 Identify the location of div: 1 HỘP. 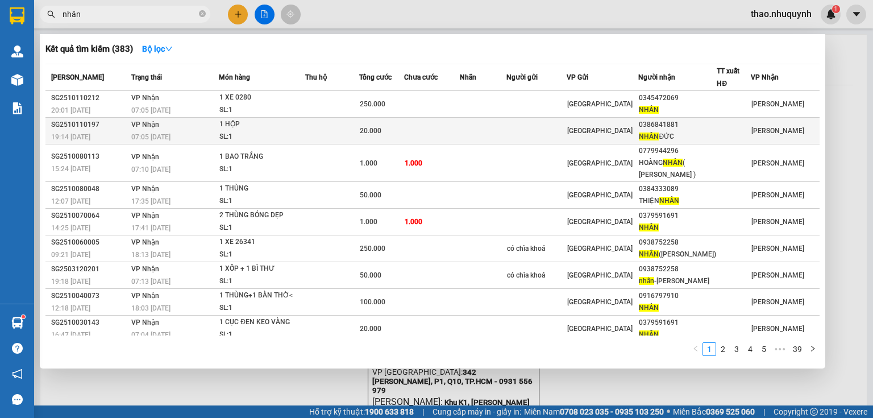
(262, 125).